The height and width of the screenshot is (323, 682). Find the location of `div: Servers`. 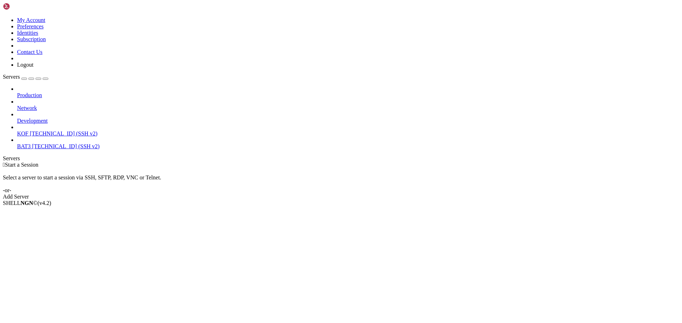

div: Servers is located at coordinates (341, 159).